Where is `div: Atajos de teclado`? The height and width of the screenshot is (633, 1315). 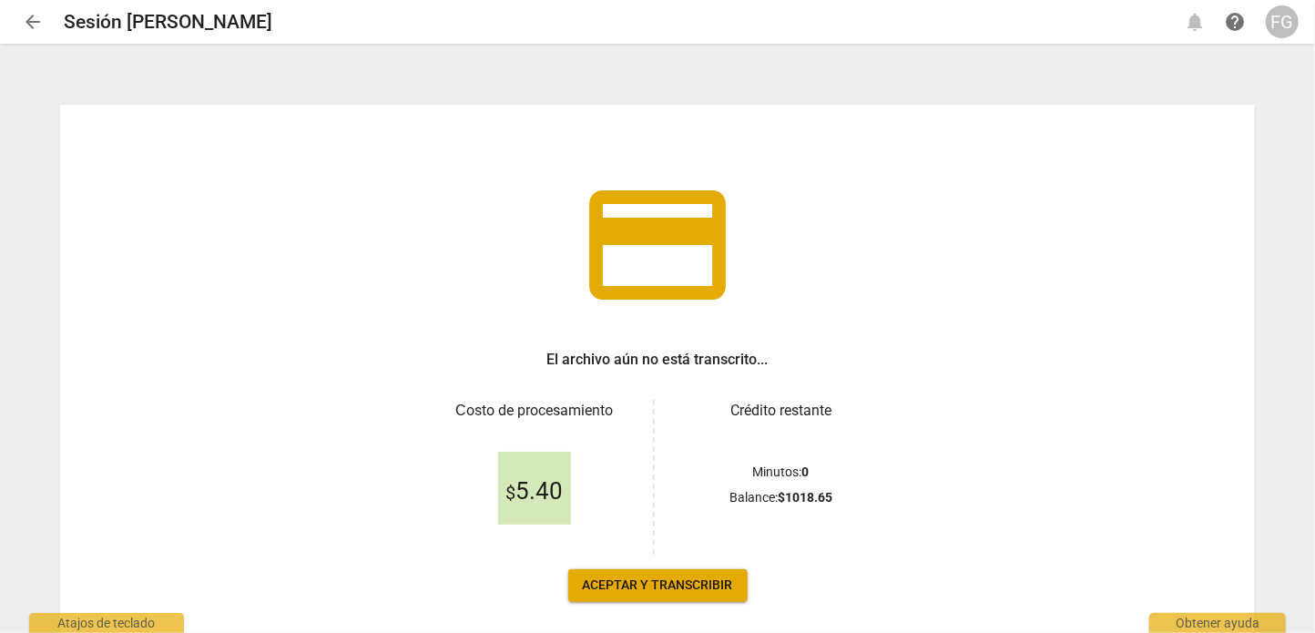
div: Atajos de teclado is located at coordinates (107, 623).